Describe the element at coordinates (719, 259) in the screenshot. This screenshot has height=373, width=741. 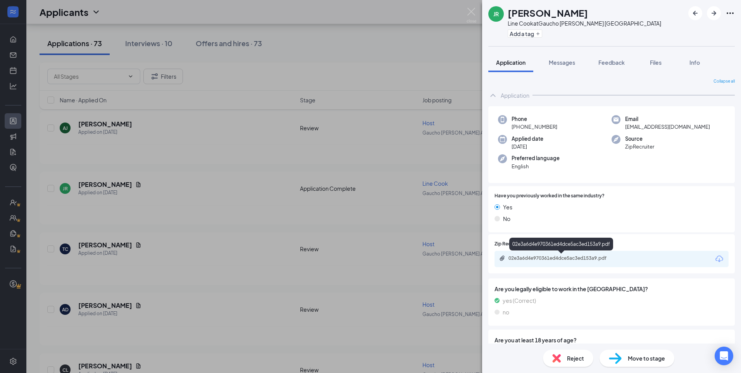
I see `a: Download` at that location.